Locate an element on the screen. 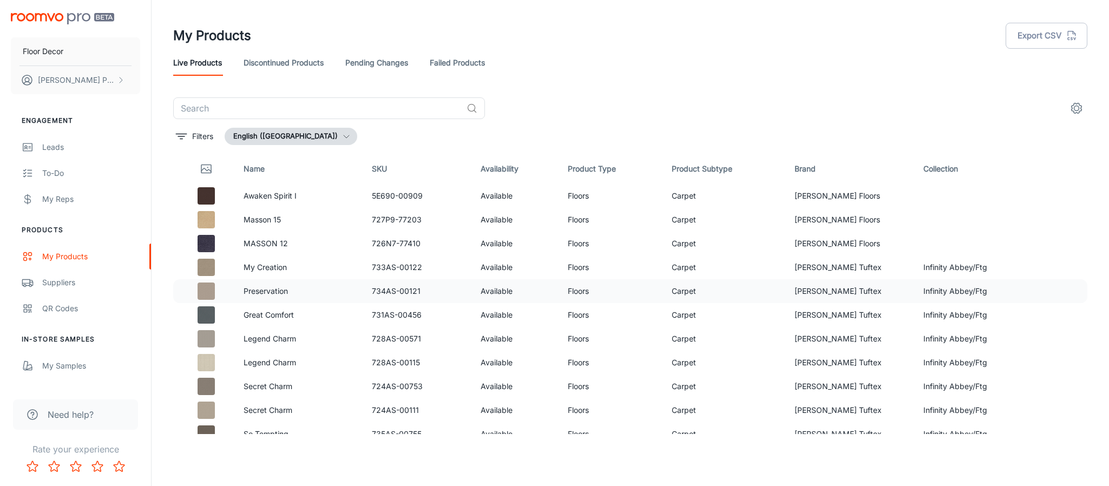  p: Preservation is located at coordinates (299, 291).